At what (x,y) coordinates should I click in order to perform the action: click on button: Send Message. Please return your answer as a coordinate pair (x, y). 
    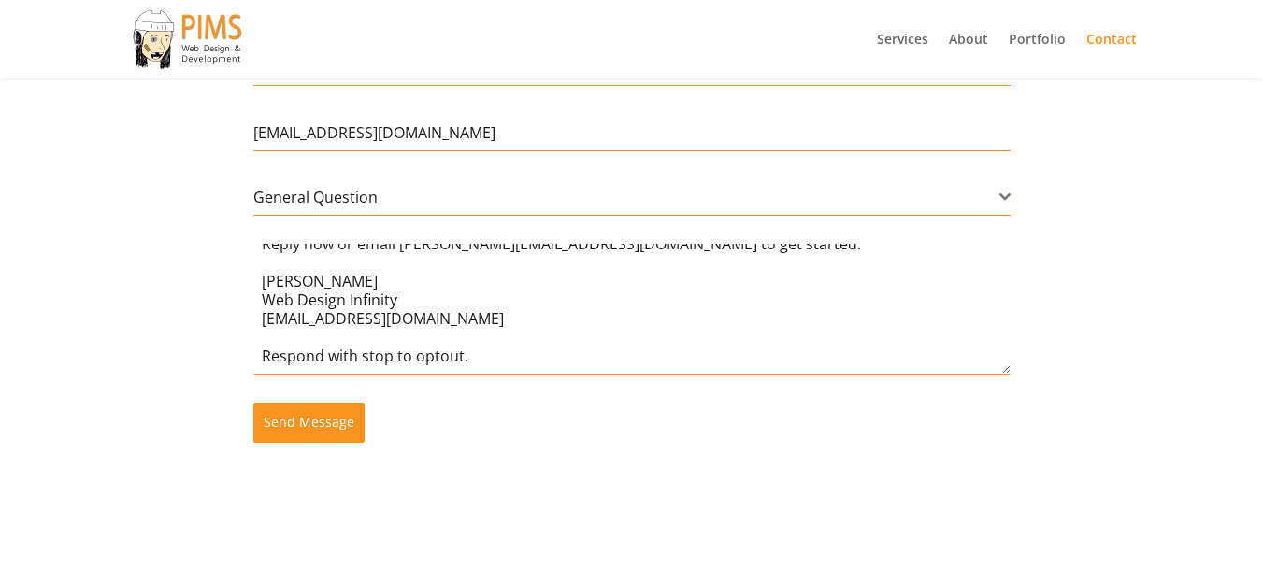
    Looking at the image, I should click on (308, 422).